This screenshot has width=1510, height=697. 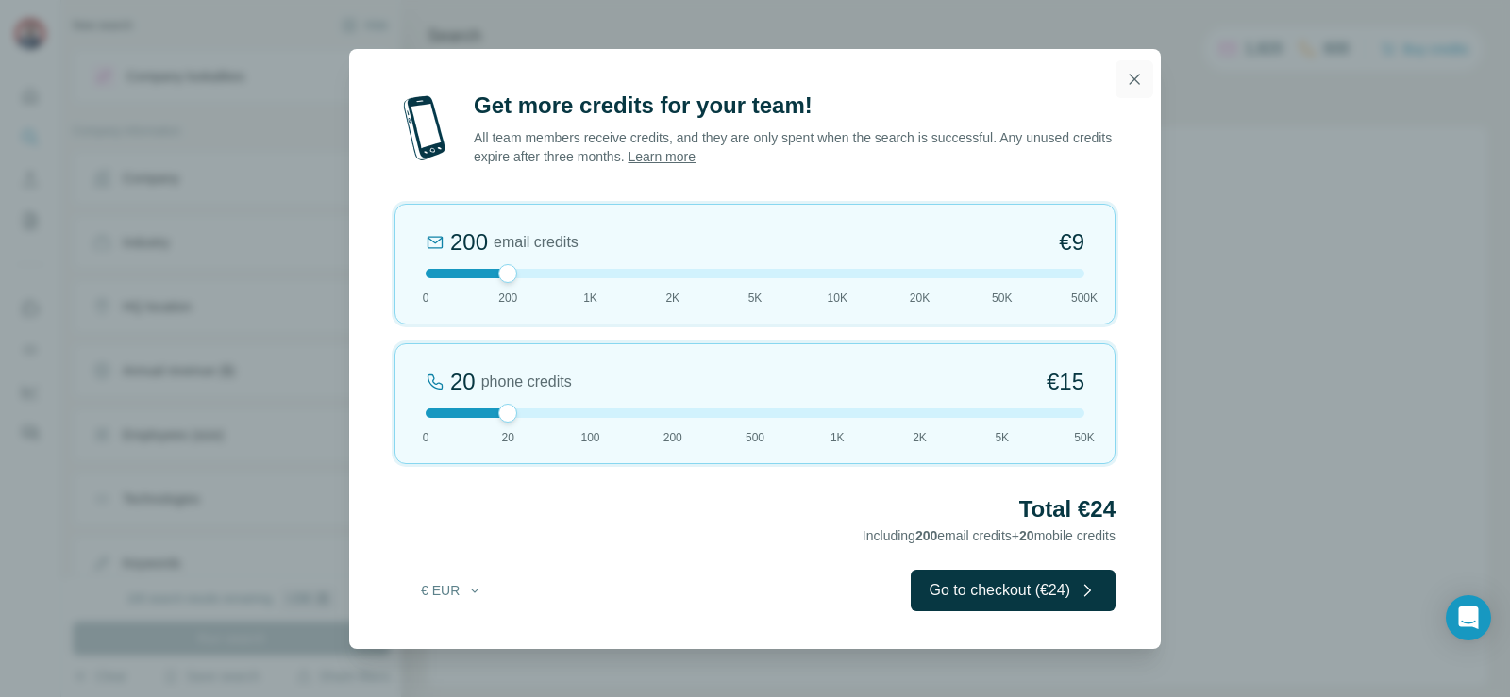 What do you see at coordinates (662, 157) in the screenshot?
I see `a: Learn more` at bounding box center [662, 157].